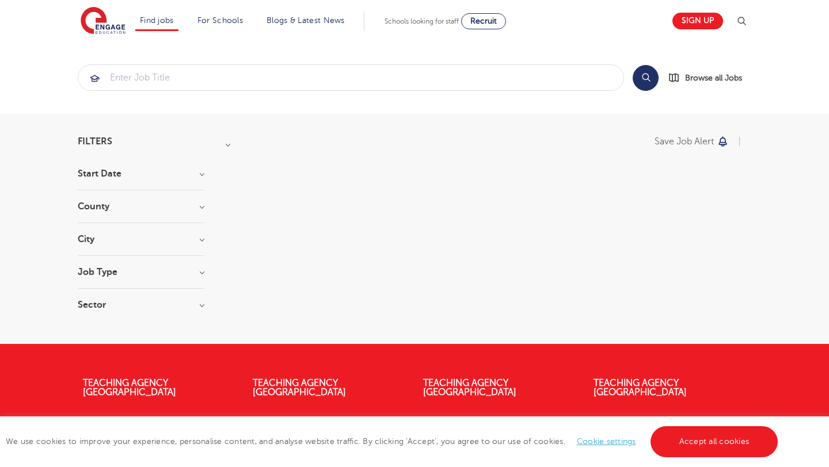 The width and height of the screenshot is (829, 467). What do you see at coordinates (606, 441) in the screenshot?
I see `a: Cookie settings` at bounding box center [606, 441].